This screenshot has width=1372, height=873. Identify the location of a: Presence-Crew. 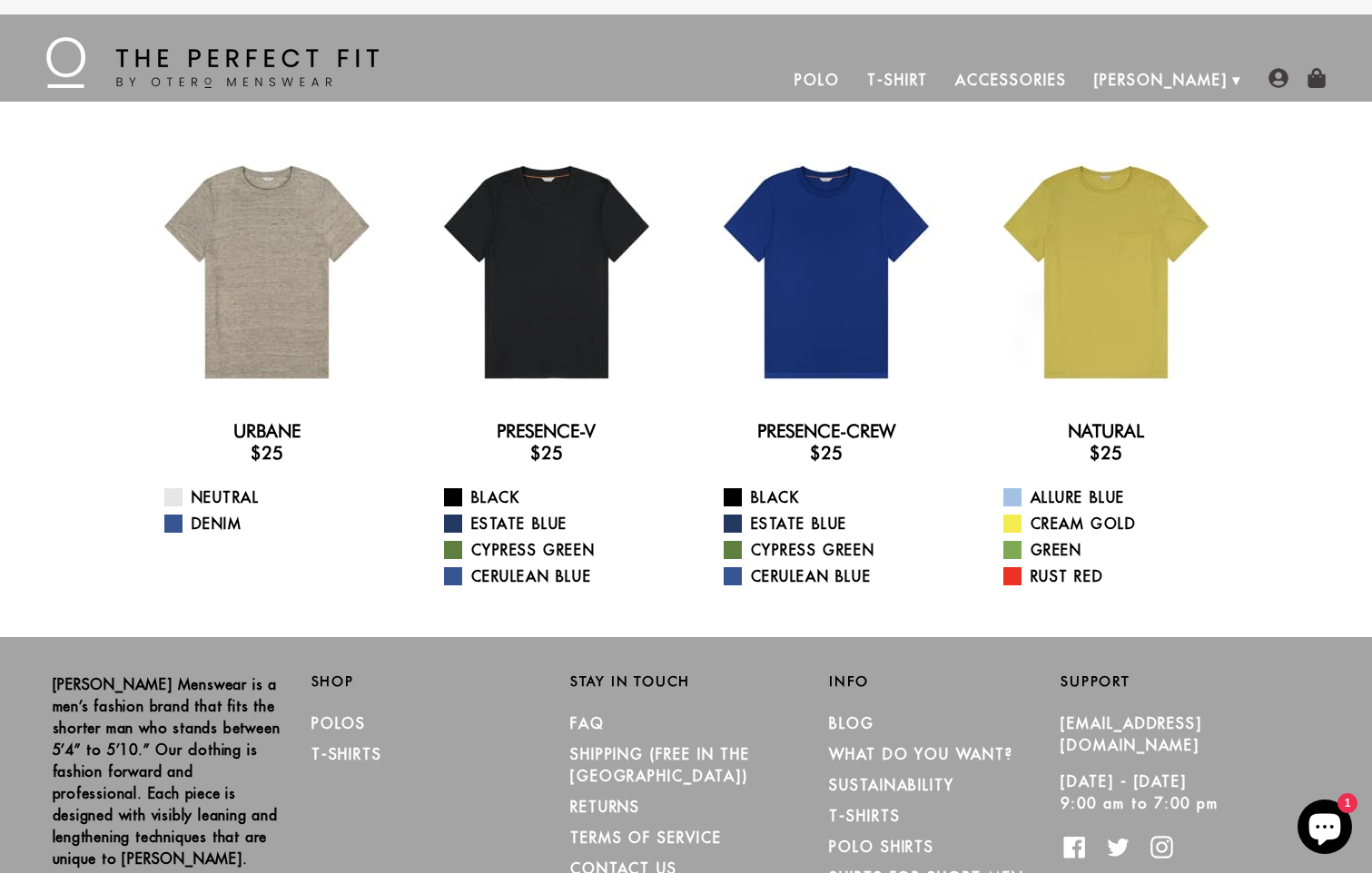
(826, 431).